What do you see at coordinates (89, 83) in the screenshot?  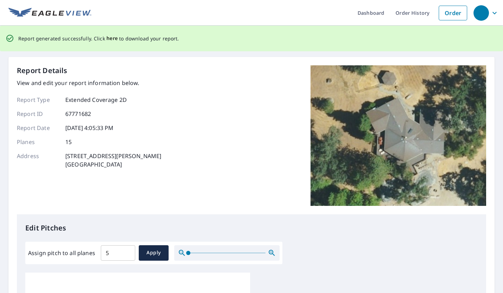 I see `p: View and edit your report information below.` at bounding box center [89, 83].